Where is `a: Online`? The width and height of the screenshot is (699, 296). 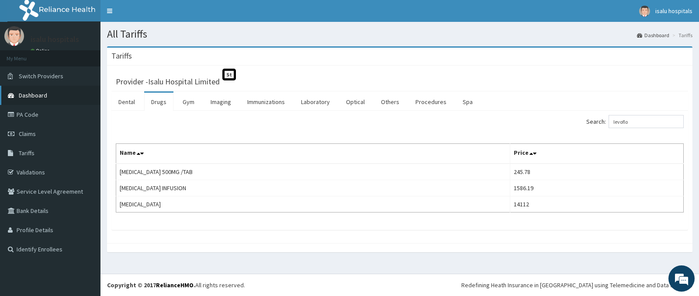 a: Online is located at coordinates (41, 51).